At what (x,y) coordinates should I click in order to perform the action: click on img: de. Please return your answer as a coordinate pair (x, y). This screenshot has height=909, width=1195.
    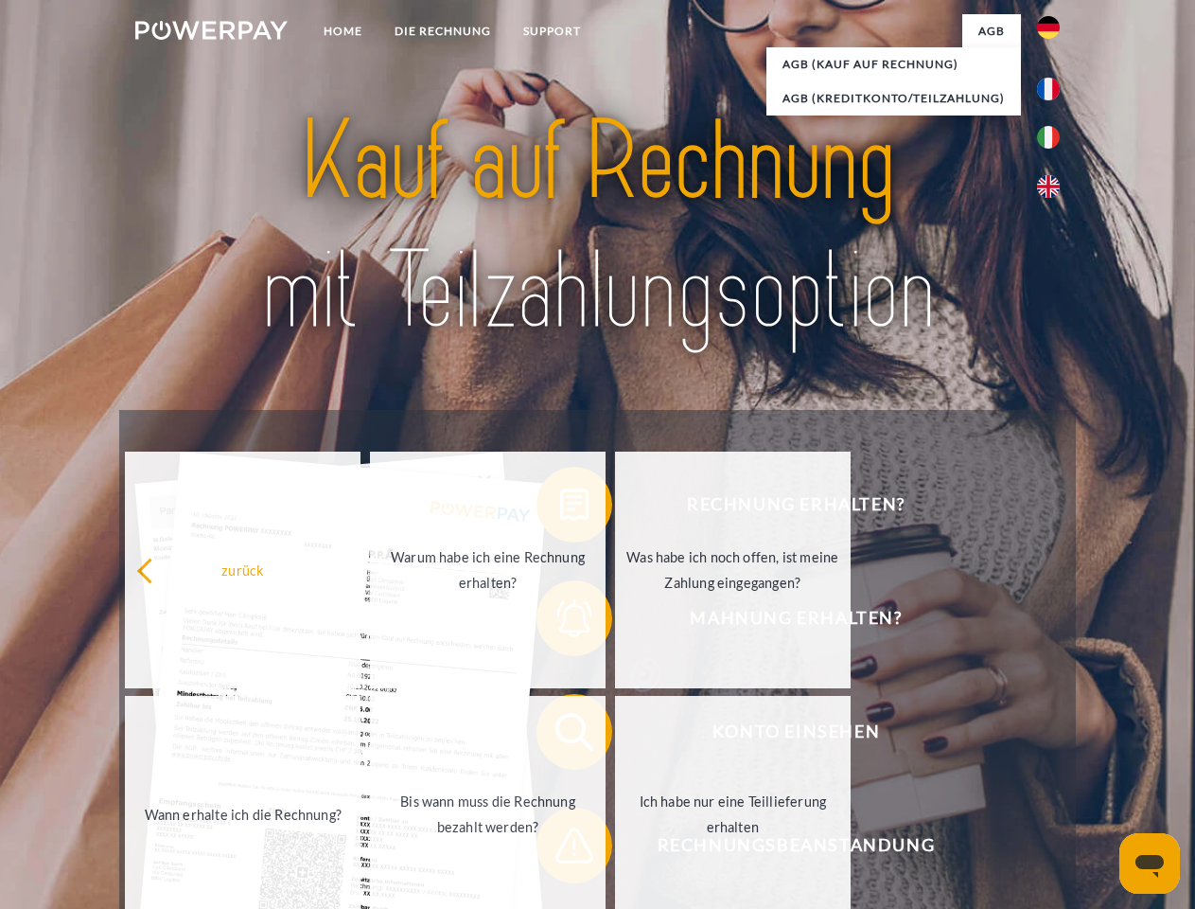
    Looking at the image, I should click on (1049, 27).